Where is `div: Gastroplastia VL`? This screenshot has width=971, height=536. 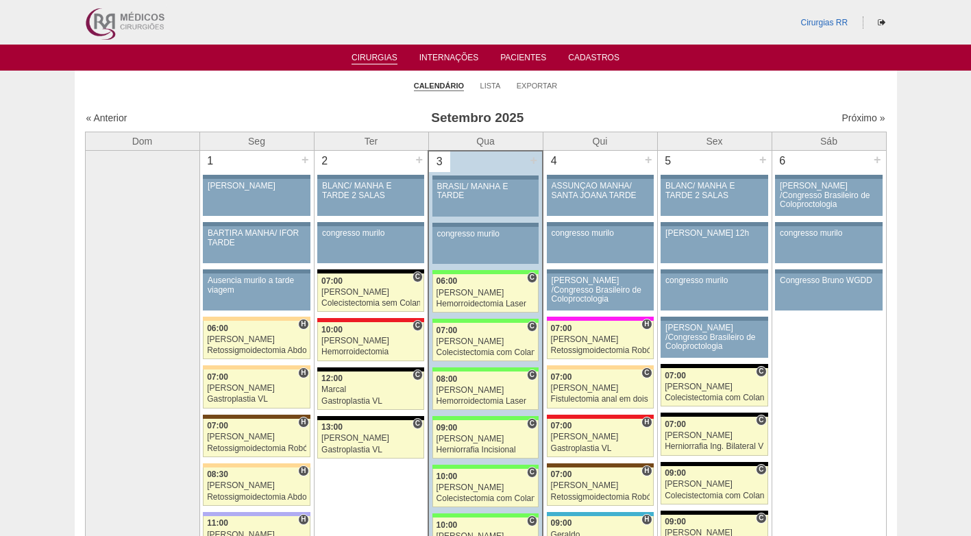 div: Gastroplastia VL is located at coordinates (371, 450).